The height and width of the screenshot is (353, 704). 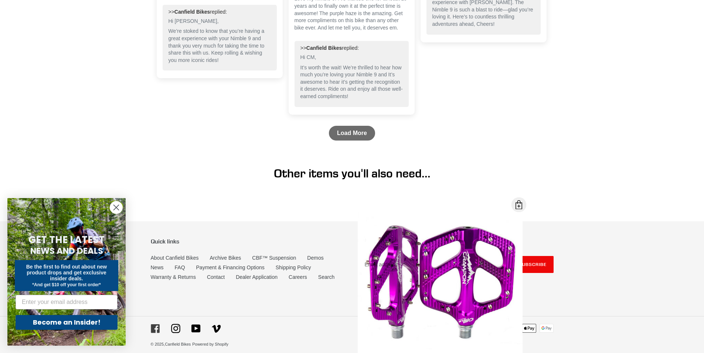 What do you see at coordinates (171, 345) in the screenshot?
I see `small: © 2025,` at bounding box center [171, 345].